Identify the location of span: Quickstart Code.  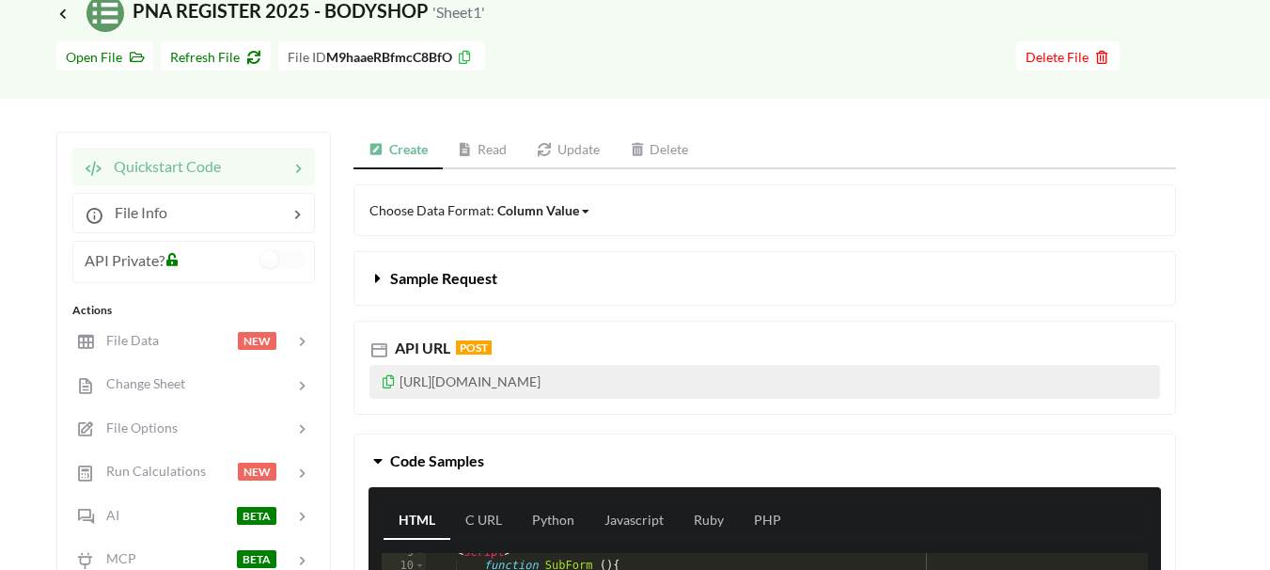
(162, 165).